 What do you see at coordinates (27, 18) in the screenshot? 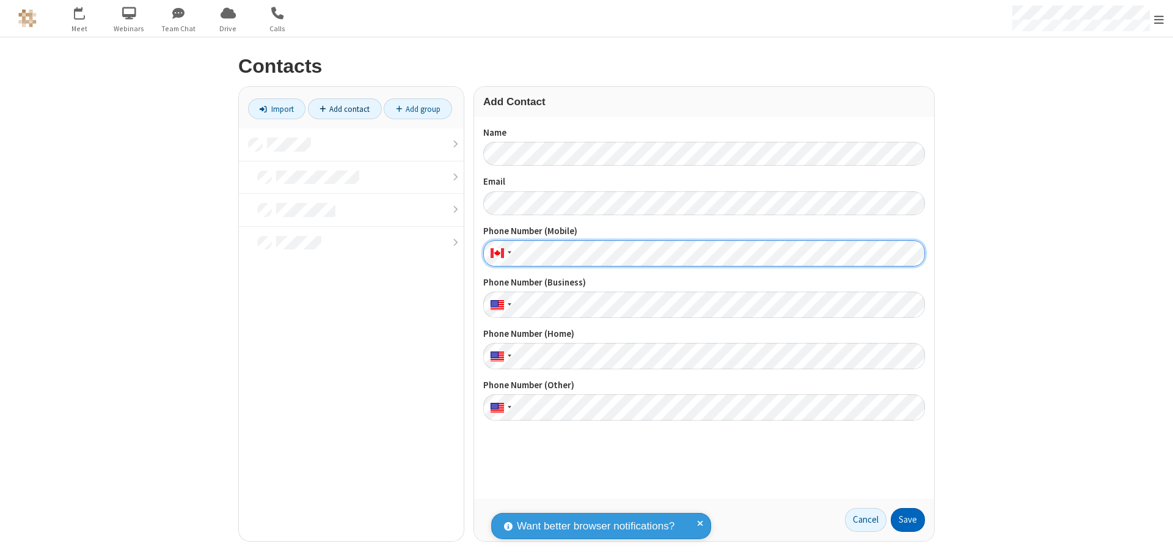
I see `img: QA Selenium DO NOT DELETE OR CHANGE` at bounding box center [27, 18].